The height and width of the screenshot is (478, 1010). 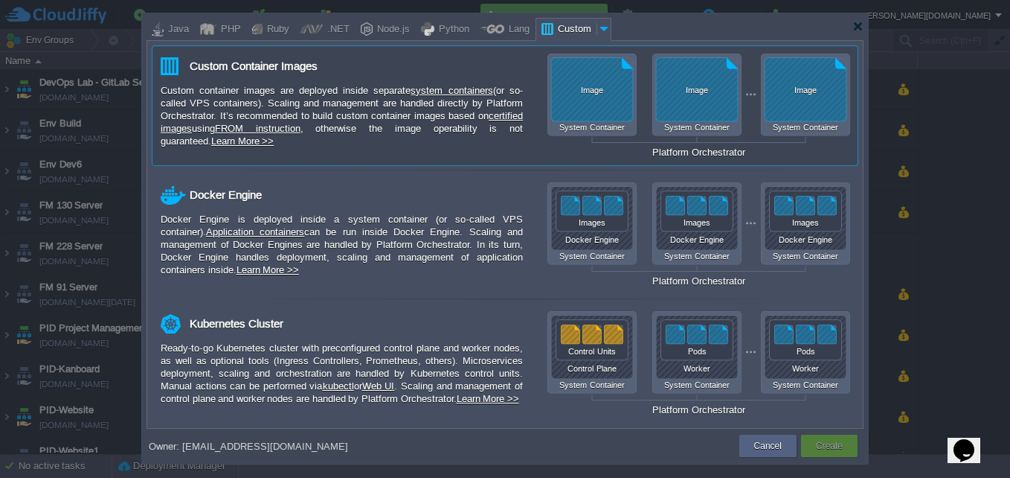 What do you see at coordinates (228, 30) in the screenshot?
I see `div: PHP` at bounding box center [228, 30].